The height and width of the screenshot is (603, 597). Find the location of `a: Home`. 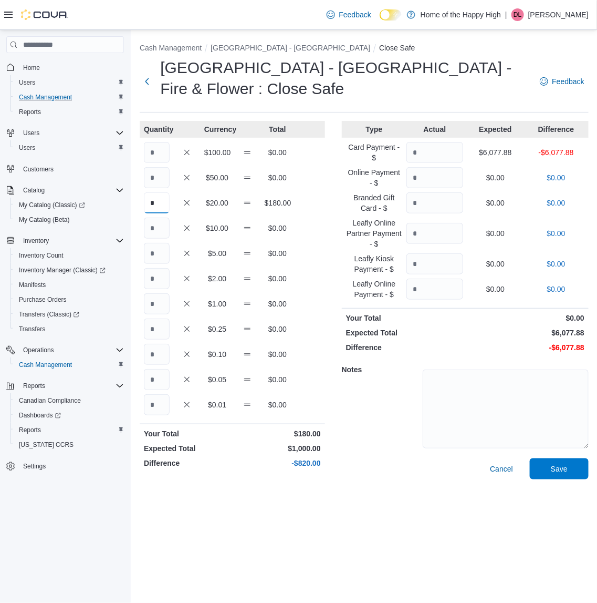

a: Home is located at coordinates (32, 68).